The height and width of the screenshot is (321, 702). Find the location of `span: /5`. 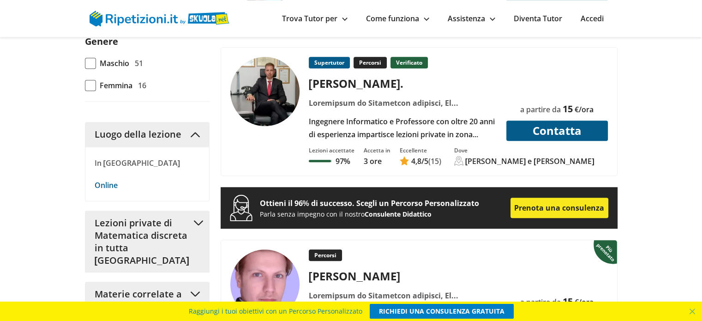

span: /5 is located at coordinates (420, 161).